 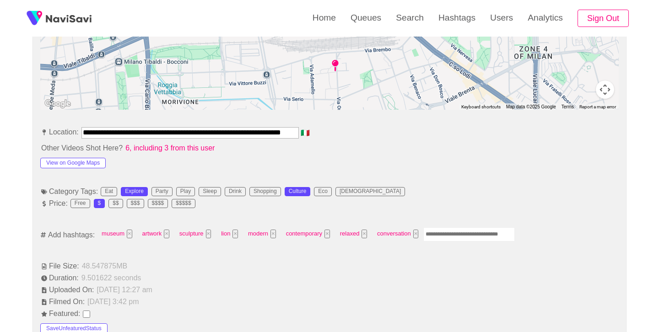 I want to click on span: Uploaded On:, so click(x=68, y=290).